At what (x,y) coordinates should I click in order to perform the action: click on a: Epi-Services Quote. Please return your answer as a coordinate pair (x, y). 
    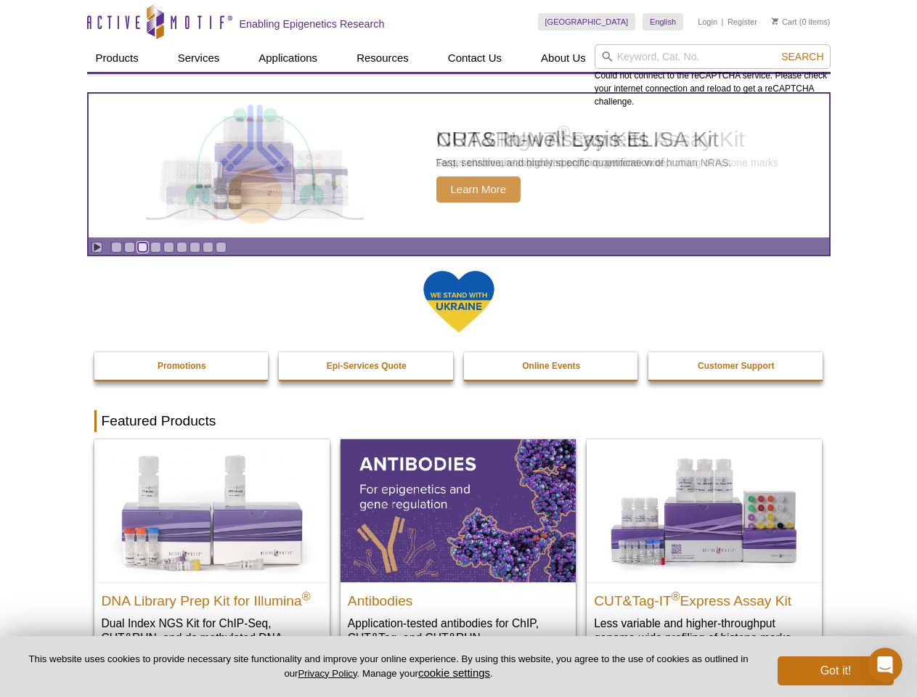
    Looking at the image, I should click on (367, 366).